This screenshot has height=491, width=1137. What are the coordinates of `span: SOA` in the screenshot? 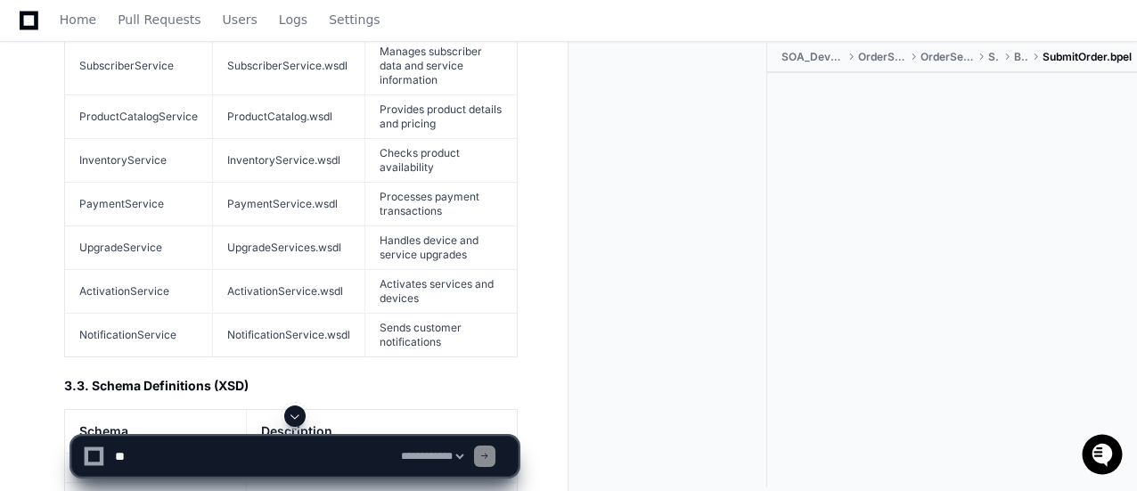 It's located at (993, 57).